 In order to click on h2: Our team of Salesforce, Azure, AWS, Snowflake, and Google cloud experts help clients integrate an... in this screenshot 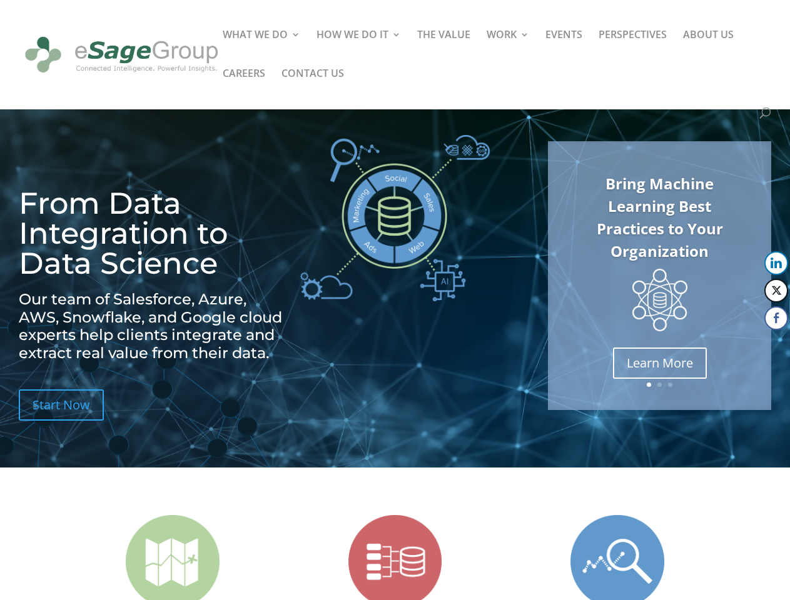, I will do `click(153, 330)`.